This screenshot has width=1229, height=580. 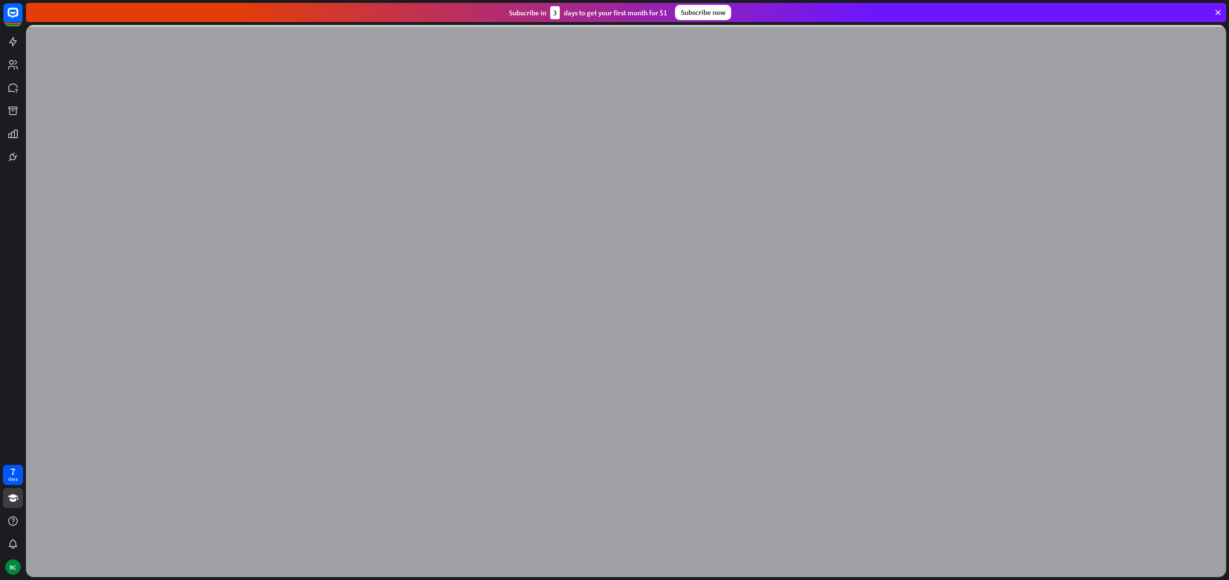 What do you see at coordinates (13, 472) in the screenshot?
I see `div: 7` at bounding box center [13, 472].